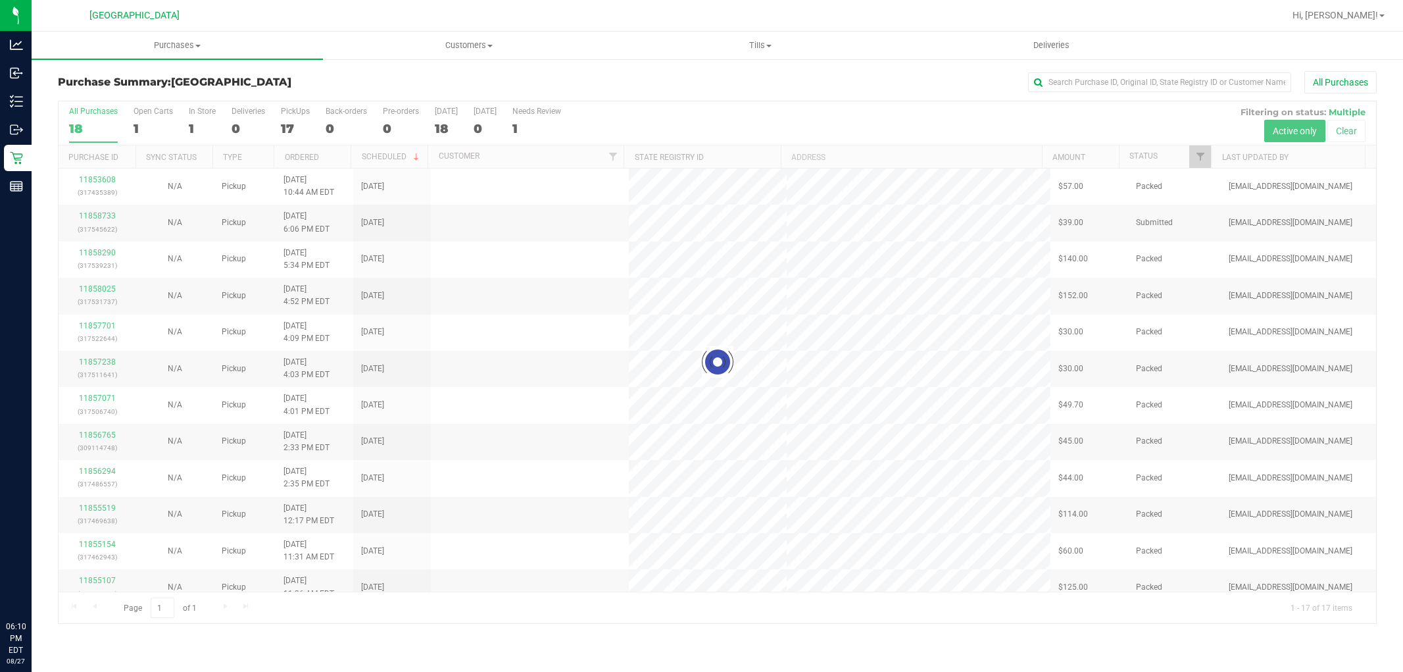  Describe the element at coordinates (1160, 82) in the screenshot. I see `input: Search Purchase ID, Original ID, State Registry ID or Customer Name...` at that location.